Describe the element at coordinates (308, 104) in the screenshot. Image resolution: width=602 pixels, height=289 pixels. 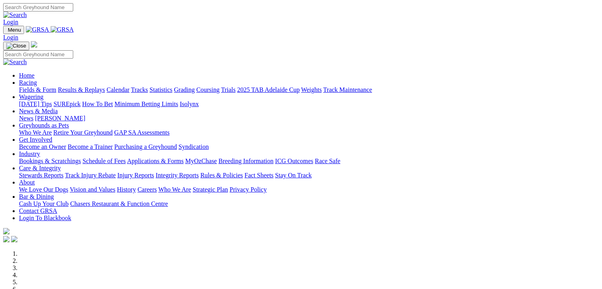
I see `div: Wagering` at that location.